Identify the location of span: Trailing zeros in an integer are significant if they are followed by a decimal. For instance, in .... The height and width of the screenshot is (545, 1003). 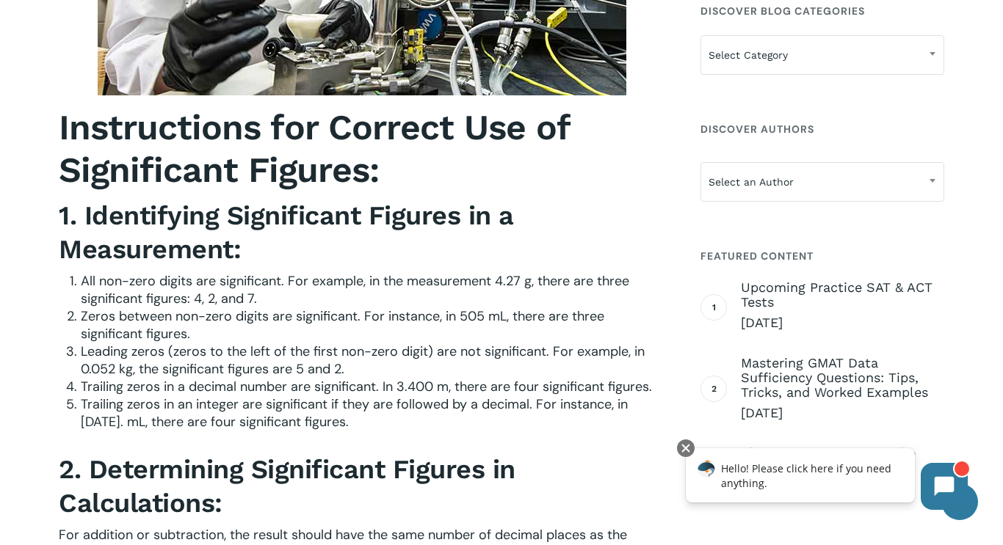
(354, 413).